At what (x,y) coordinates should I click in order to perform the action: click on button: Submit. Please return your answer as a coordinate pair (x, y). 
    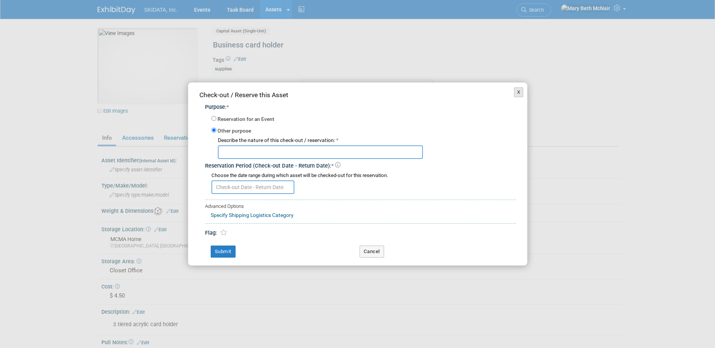
    Looking at the image, I should click on (223, 252).